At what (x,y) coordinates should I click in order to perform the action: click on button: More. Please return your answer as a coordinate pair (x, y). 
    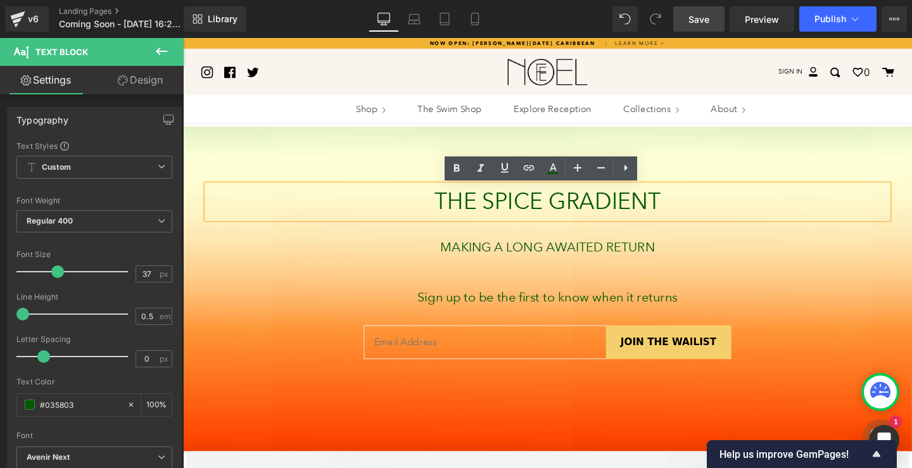
    Looking at the image, I should click on (894, 19).